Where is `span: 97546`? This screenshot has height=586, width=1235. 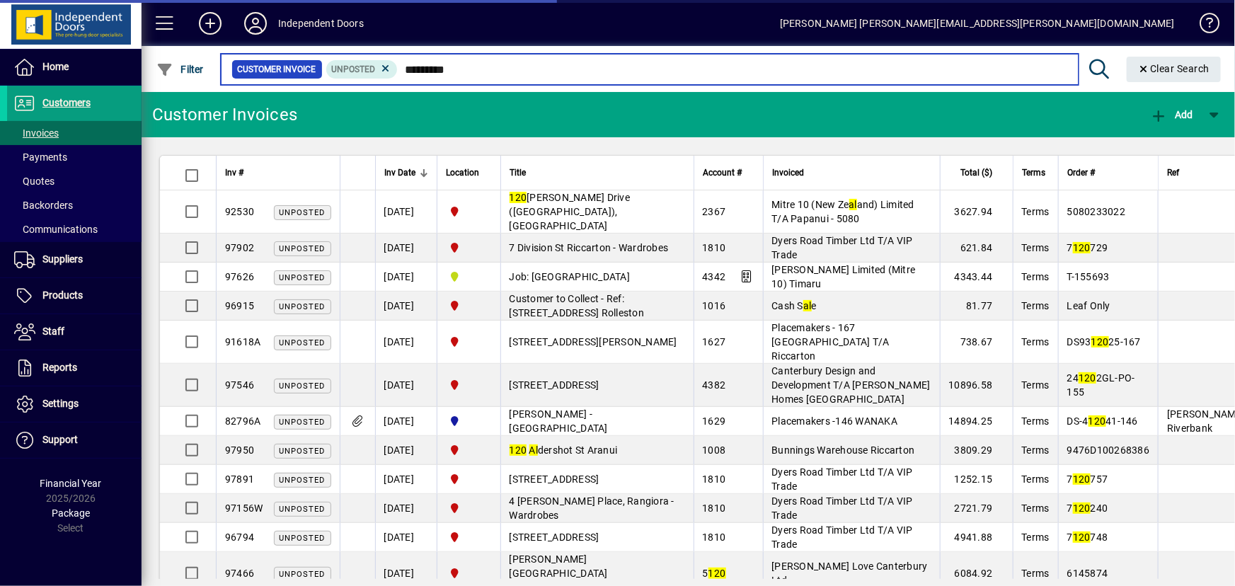 span: 97546 is located at coordinates (239, 385).